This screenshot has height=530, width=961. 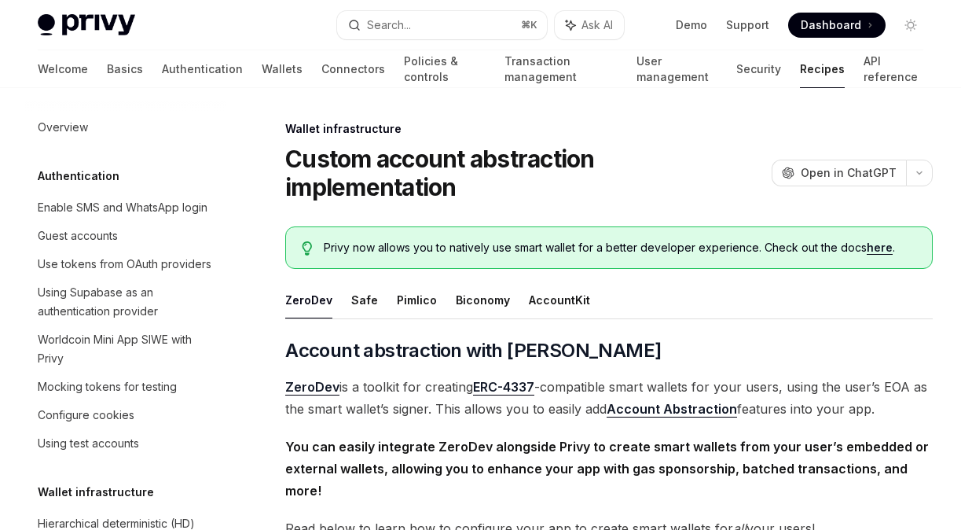 I want to click on a: Guest accounts, so click(x=126, y=236).